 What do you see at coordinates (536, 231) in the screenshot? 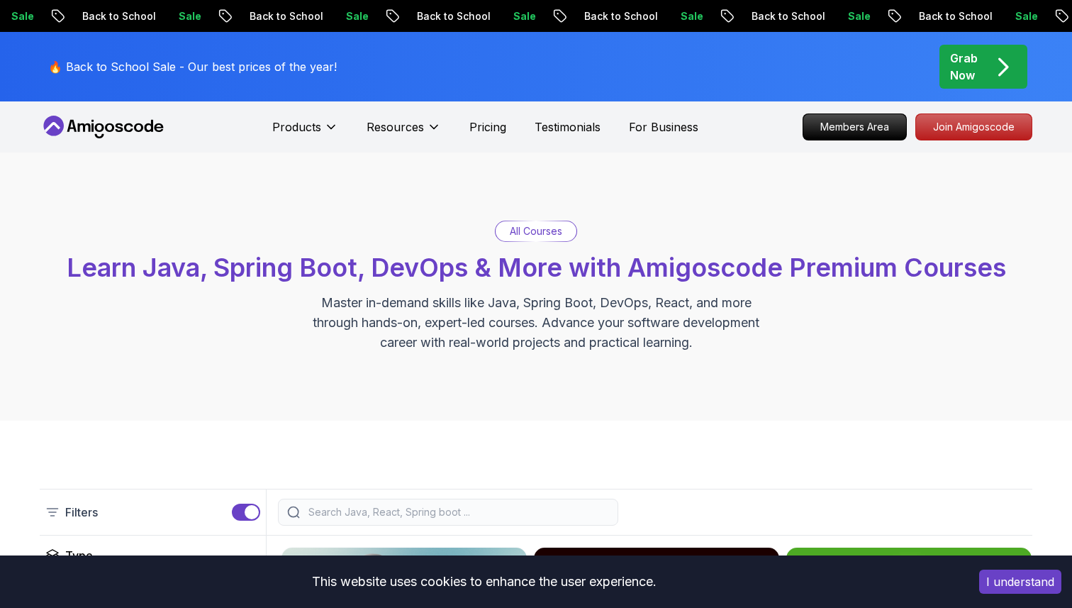
I see `p: All Courses` at bounding box center [536, 231].